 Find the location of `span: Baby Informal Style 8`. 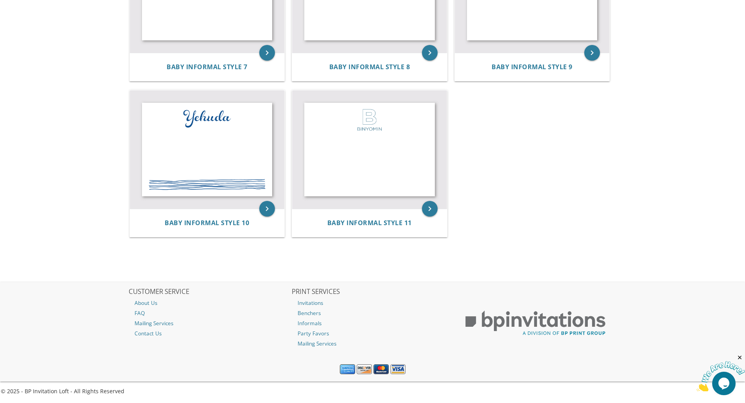

span: Baby Informal Style 8 is located at coordinates (369, 67).